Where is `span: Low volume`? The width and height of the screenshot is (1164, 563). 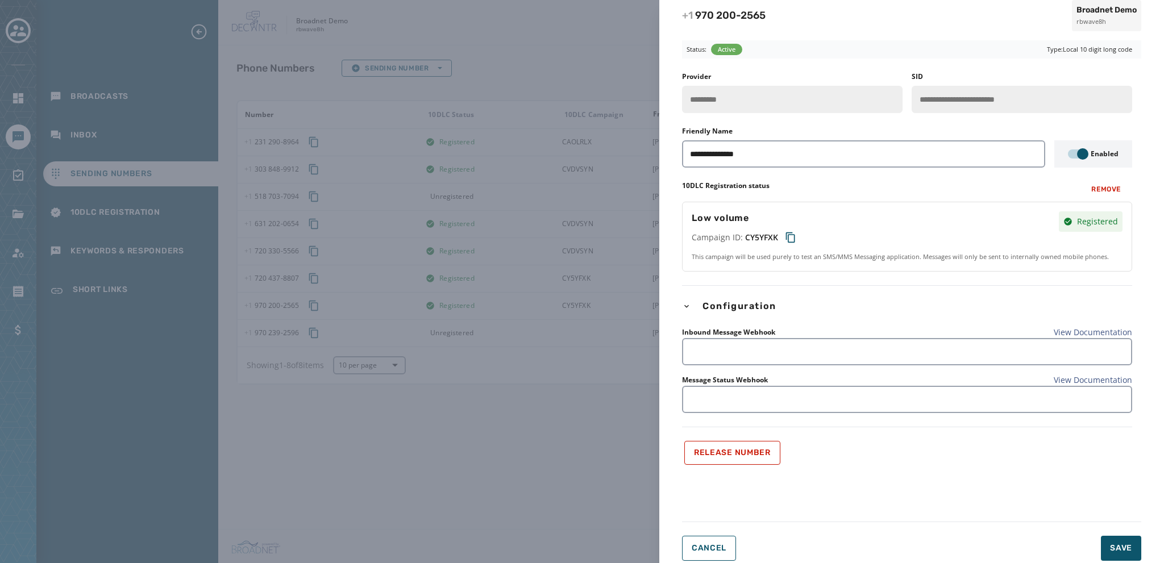 span: Low volume is located at coordinates (746, 218).